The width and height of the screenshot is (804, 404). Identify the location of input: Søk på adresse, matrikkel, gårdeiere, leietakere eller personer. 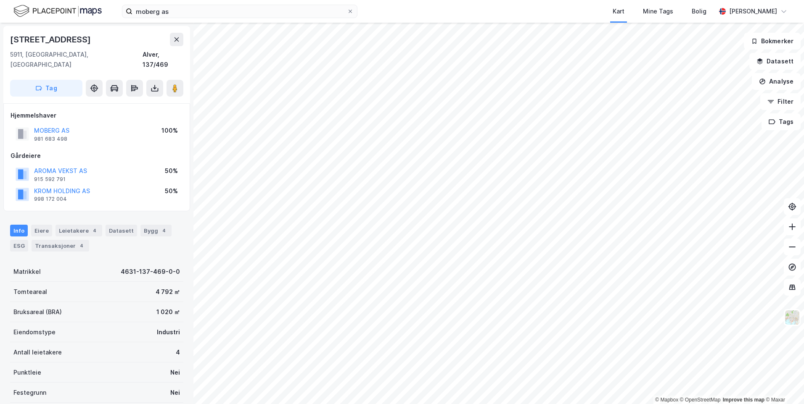
(240, 11).